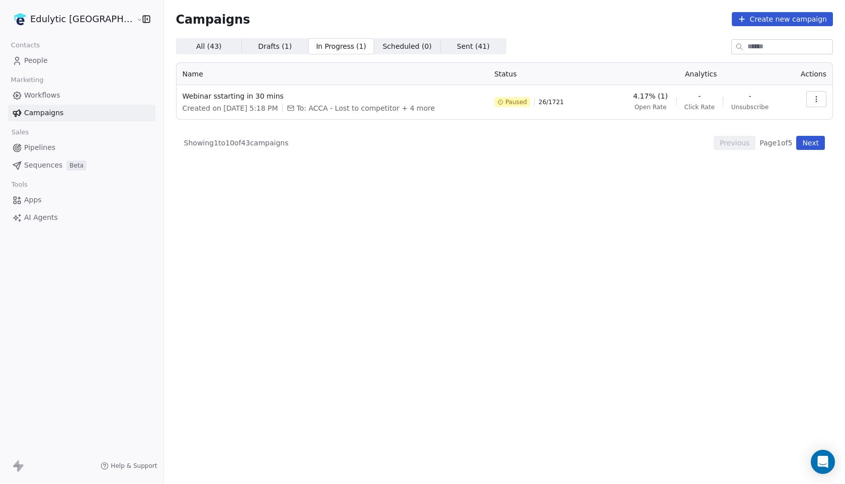 The width and height of the screenshot is (845, 484). What do you see at coordinates (810, 143) in the screenshot?
I see `button: Next` at bounding box center [810, 143].